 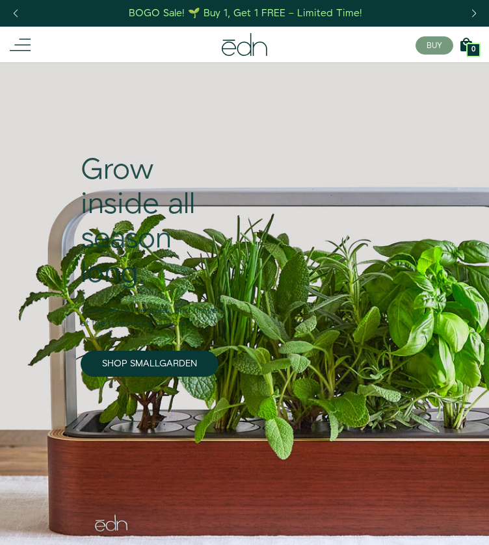 I want to click on a: SHOP SMALLGARDEN, so click(x=150, y=364).